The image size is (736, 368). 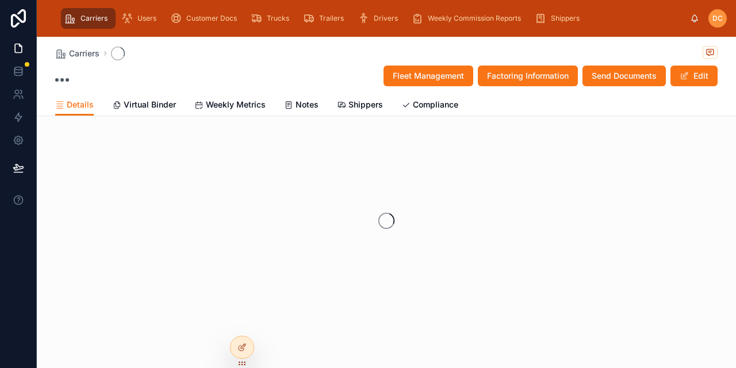 I want to click on span: Weekly Commission Reports, so click(x=474, y=18).